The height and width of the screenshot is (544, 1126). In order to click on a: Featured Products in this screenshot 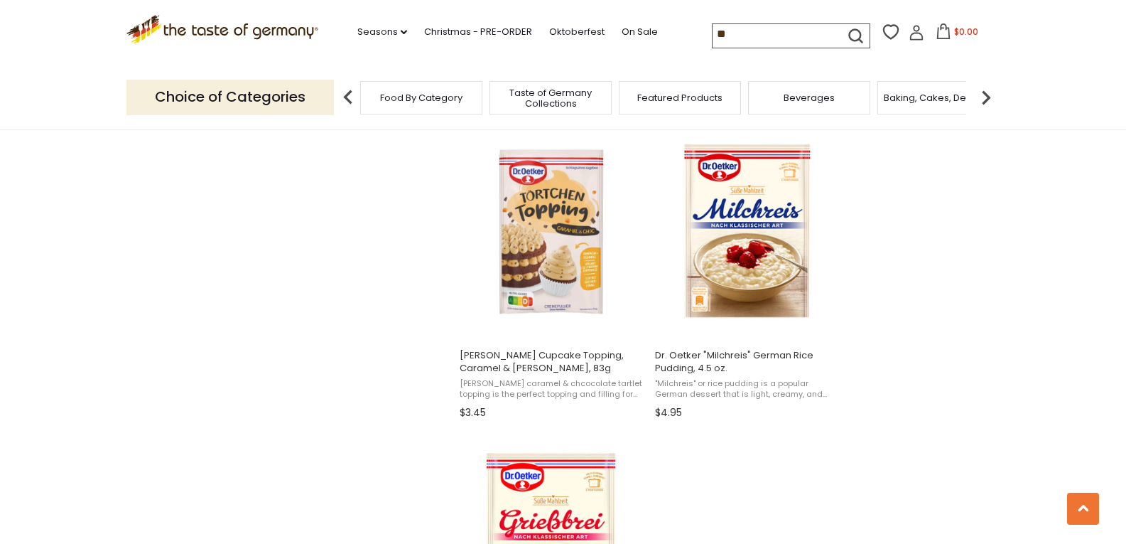, I will do `click(680, 97)`.